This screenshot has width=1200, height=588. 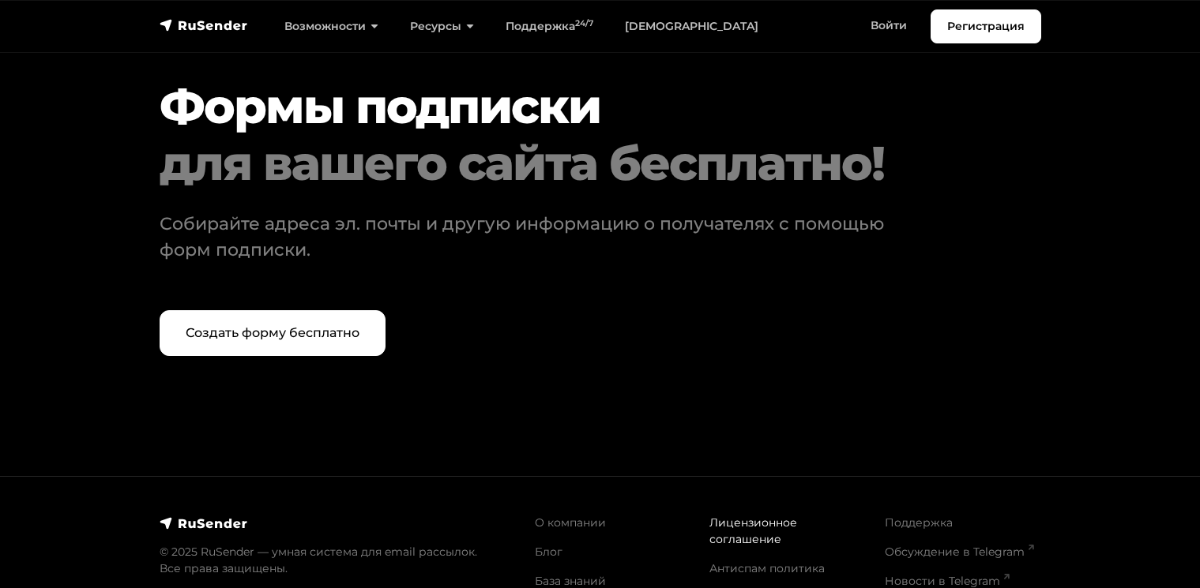 I want to click on a: Возможности, so click(x=331, y=26).